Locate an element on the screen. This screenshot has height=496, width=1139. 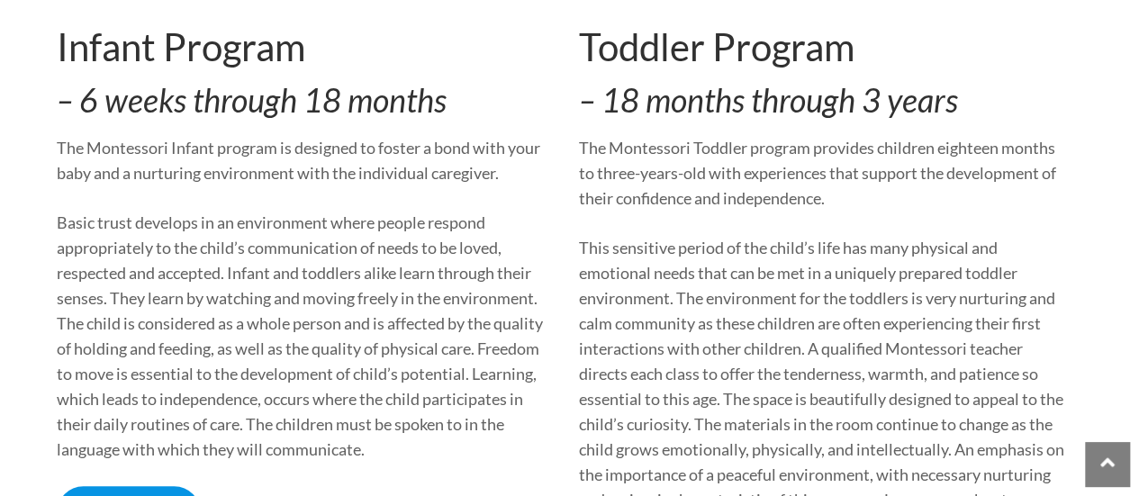
h2: Infant Program is located at coordinates (302, 47).